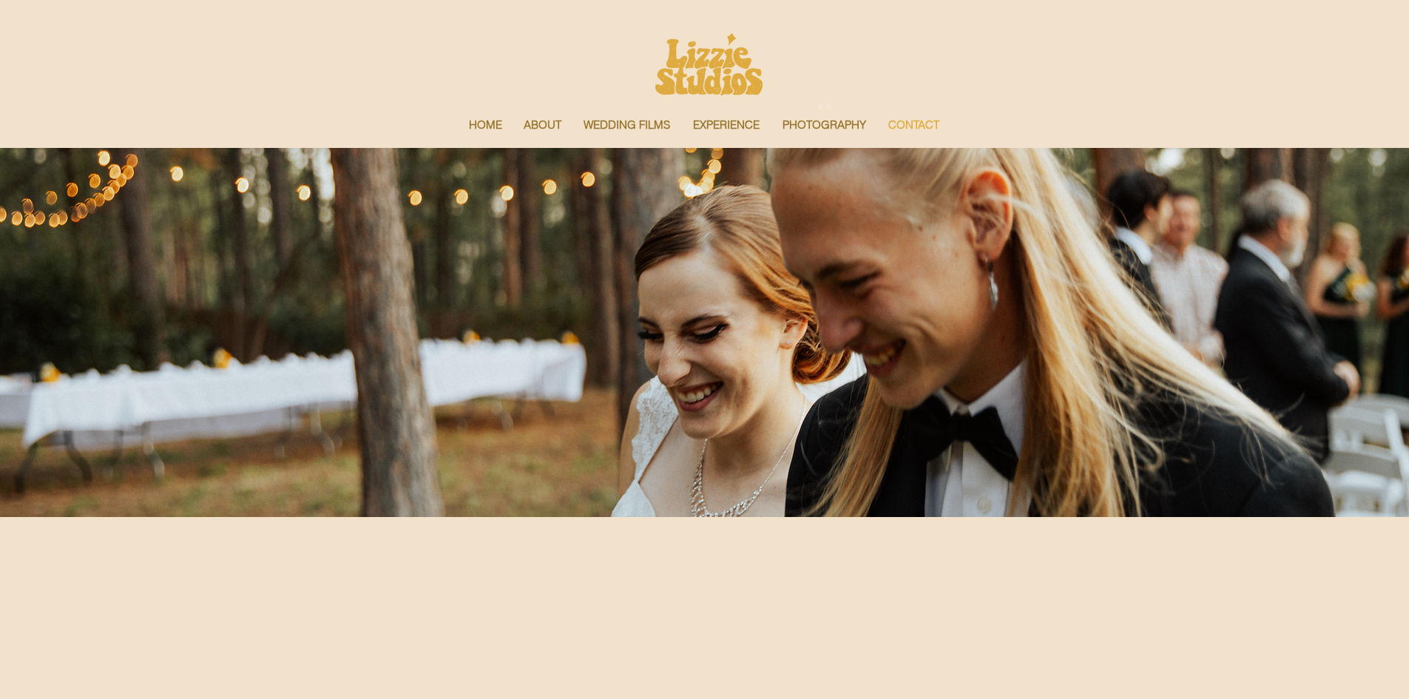  I want to click on img: old logo yellow.png, so click(709, 64).